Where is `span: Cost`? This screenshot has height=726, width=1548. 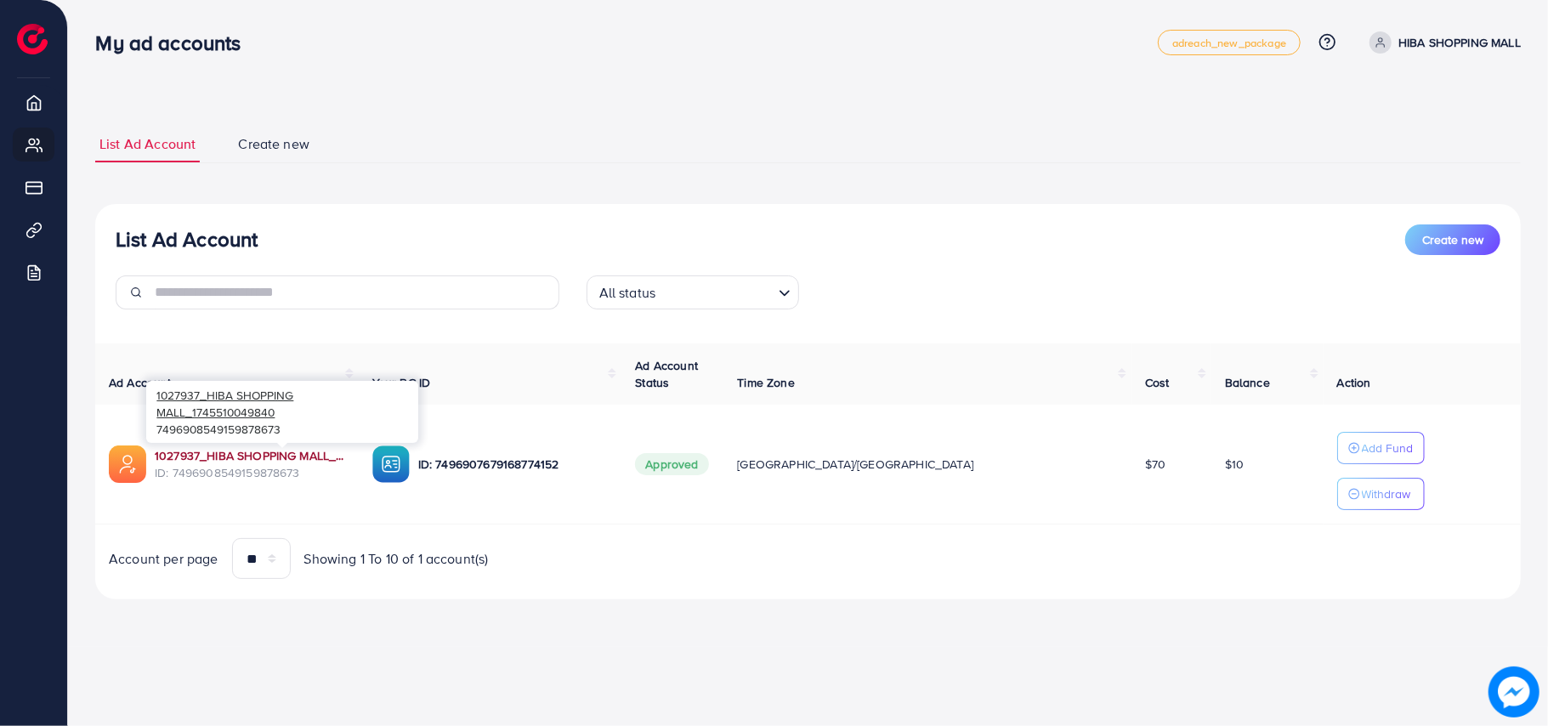
span: Cost is located at coordinates (1157, 383).